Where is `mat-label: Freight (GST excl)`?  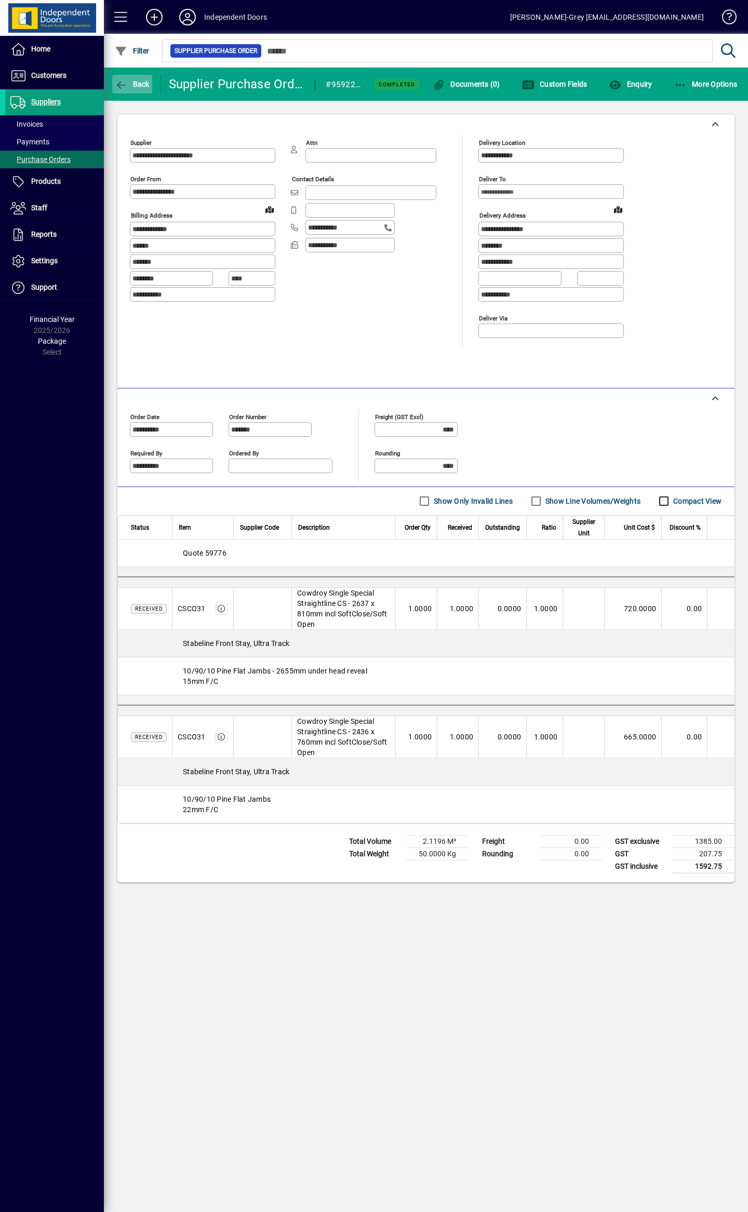 mat-label: Freight (GST excl) is located at coordinates (399, 416).